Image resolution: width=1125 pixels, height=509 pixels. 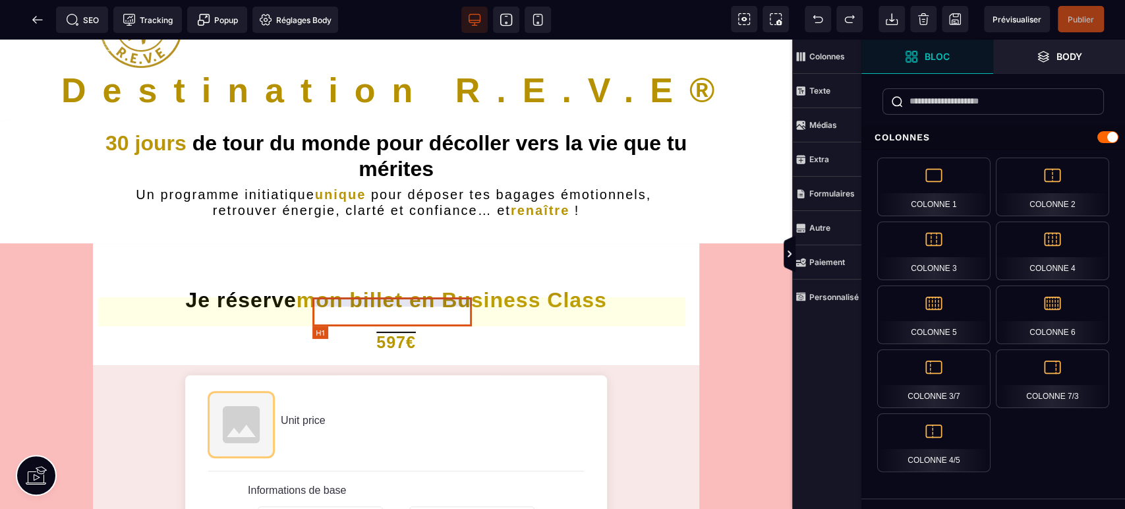 What do you see at coordinates (295, 20) in the screenshot?
I see `span: Réglages Body` at bounding box center [295, 20].